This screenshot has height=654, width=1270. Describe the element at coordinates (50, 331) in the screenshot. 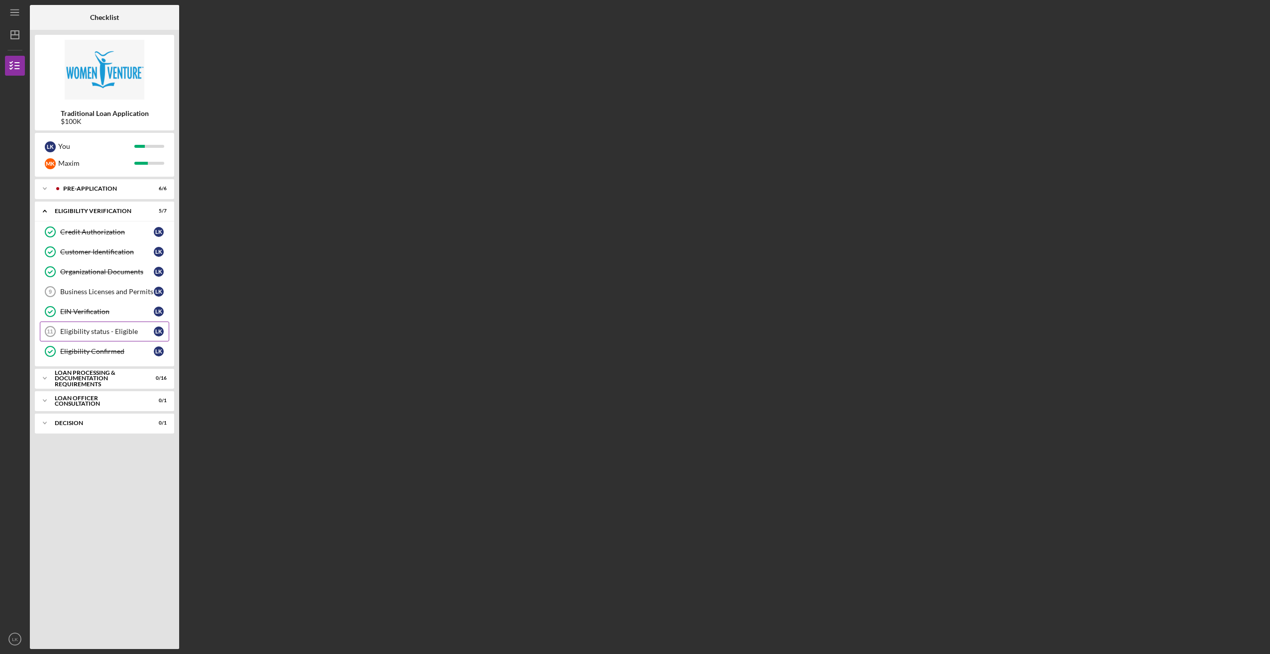

I see `tspan: 11` at that location.